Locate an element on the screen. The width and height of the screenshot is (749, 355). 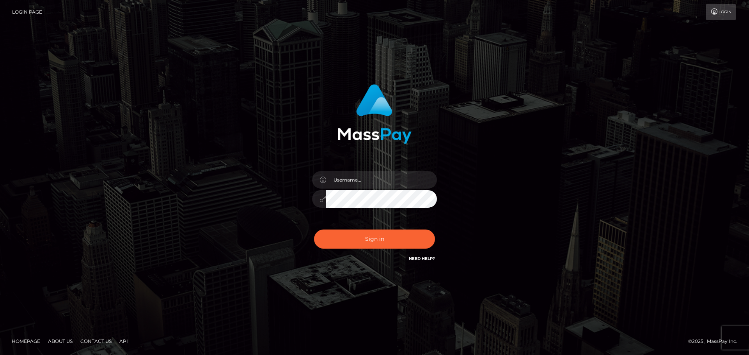
a: API is located at coordinates (124, 341).